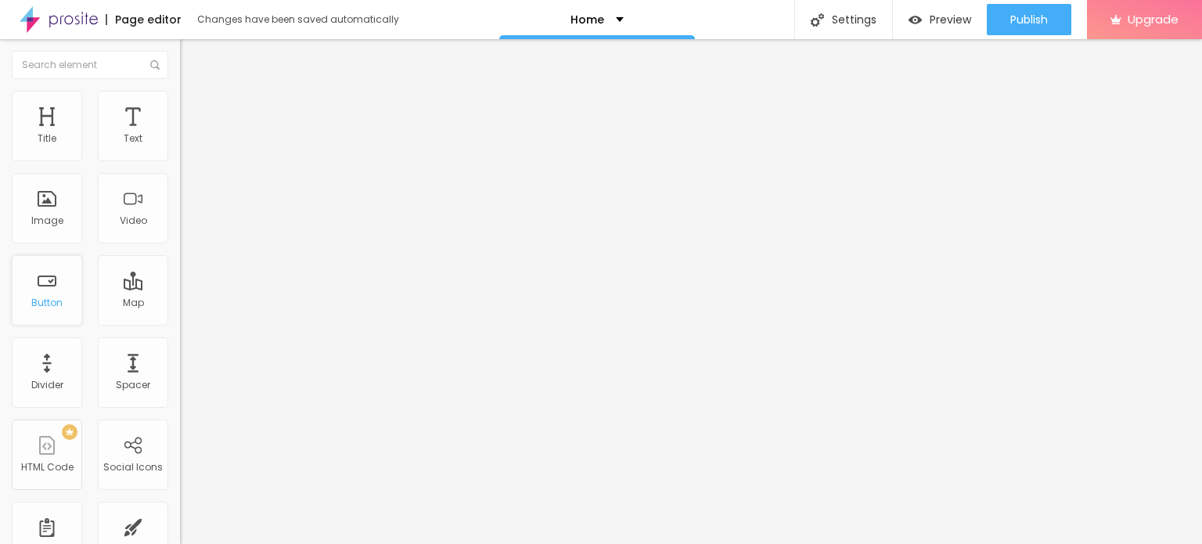 The width and height of the screenshot is (1202, 544). What do you see at coordinates (47, 139) in the screenshot?
I see `div: Title` at bounding box center [47, 139].